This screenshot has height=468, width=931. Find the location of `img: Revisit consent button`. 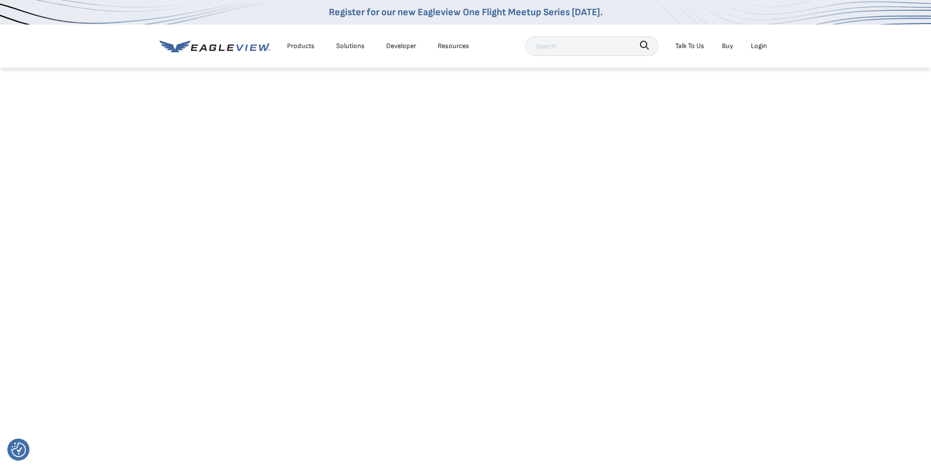

img: Revisit consent button is located at coordinates (19, 450).